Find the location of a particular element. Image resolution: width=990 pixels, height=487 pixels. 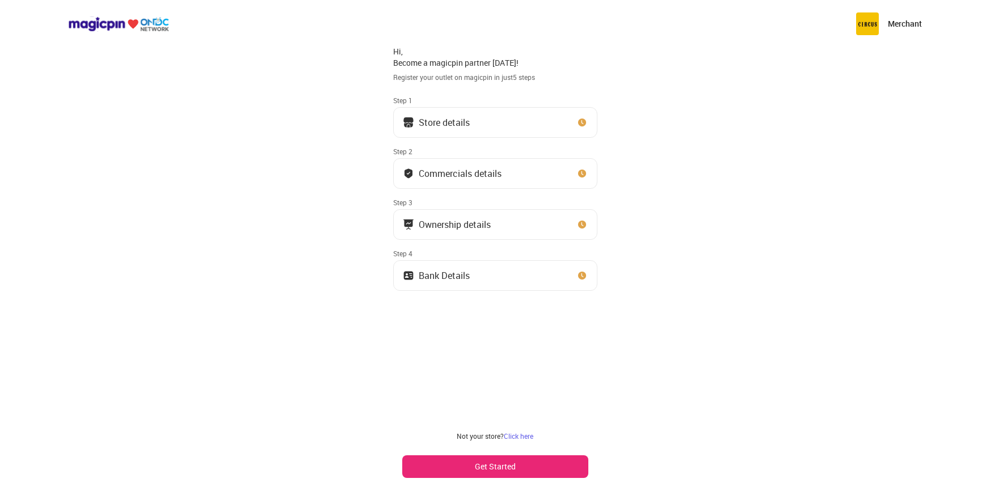

button: Commercials details is located at coordinates (495, 174).